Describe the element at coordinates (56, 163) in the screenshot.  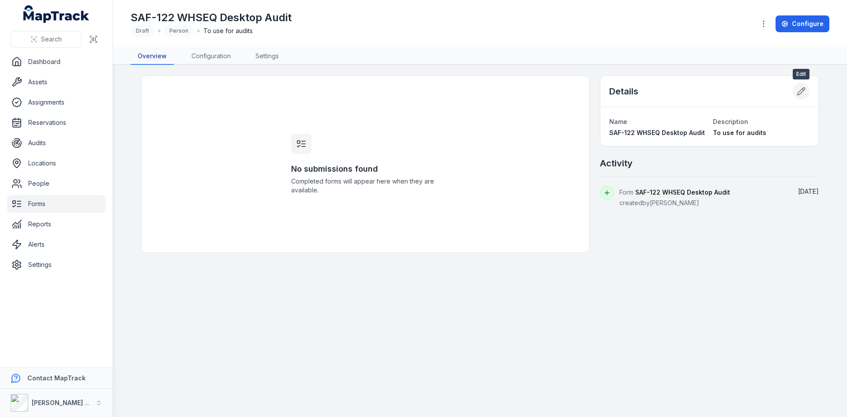
I see `a: Locations` at that location.